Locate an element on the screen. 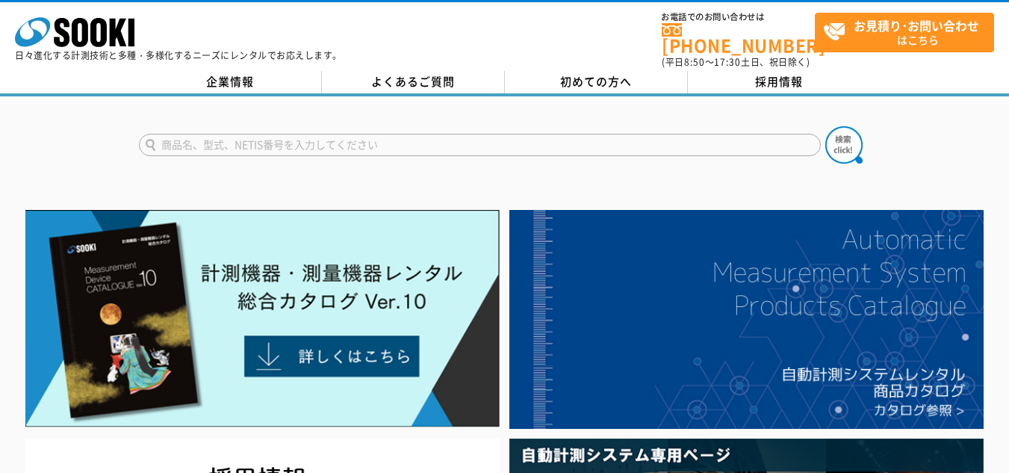  span: (平日 ～ 土日、祝日除く) is located at coordinates (736, 62).